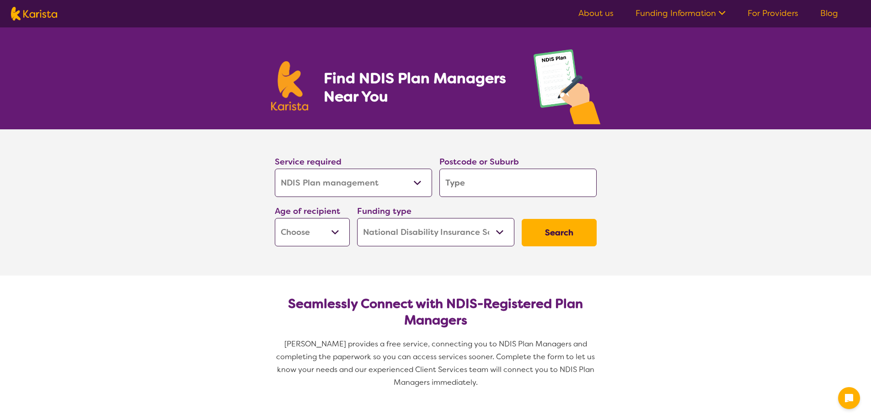 Image resolution: width=871 pixels, height=420 pixels. I want to click on input: Type, so click(518, 183).